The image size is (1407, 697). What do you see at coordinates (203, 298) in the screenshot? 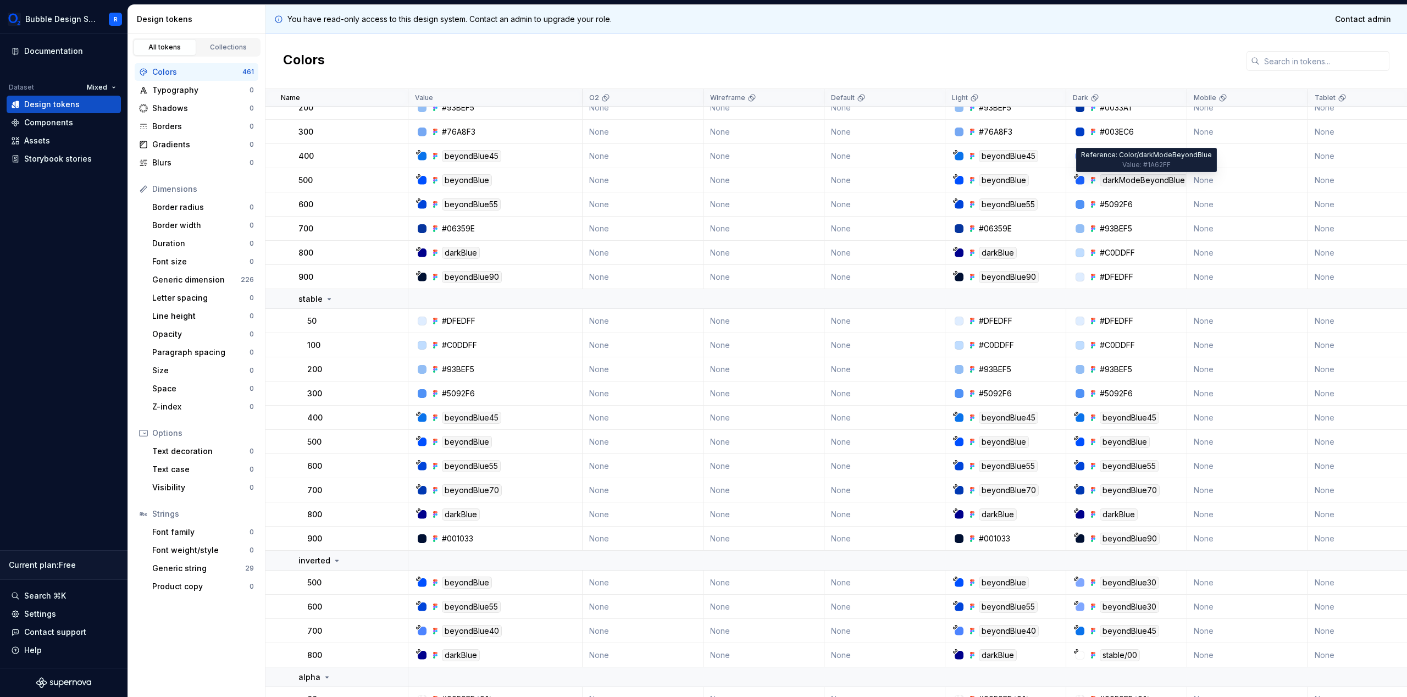
I see `a: Letter spacing0` at bounding box center [203, 298].